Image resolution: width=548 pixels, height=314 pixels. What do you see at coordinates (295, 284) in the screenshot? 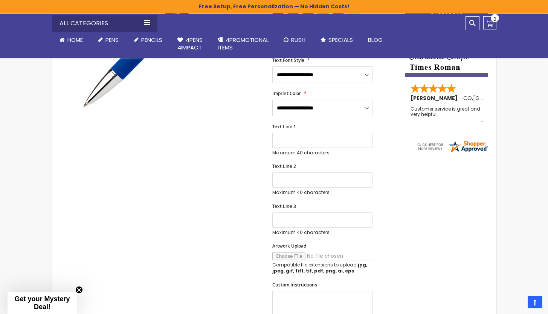
I see `span: Custom Instructions` at bounding box center [295, 284].